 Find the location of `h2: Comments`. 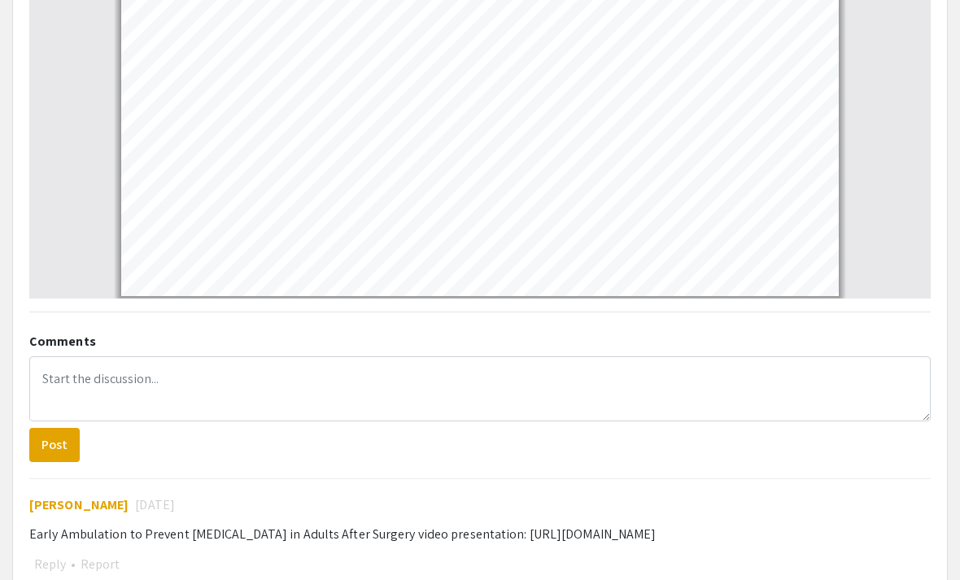

h2: Comments is located at coordinates (480, 342).